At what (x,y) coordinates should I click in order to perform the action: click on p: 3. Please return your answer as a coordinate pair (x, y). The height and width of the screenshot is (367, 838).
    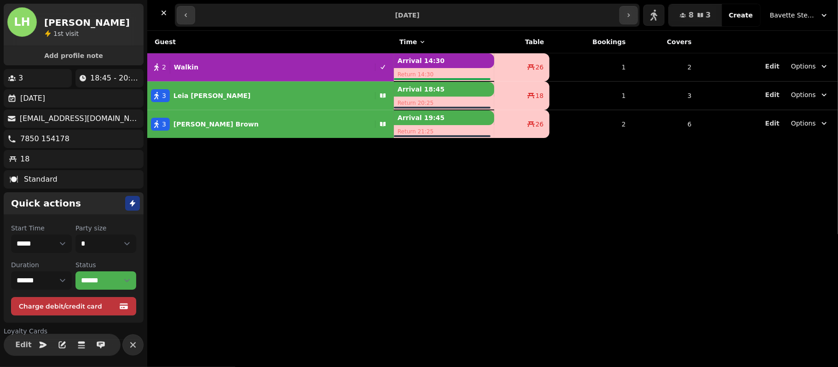
    Looking at the image, I should click on (21, 78).